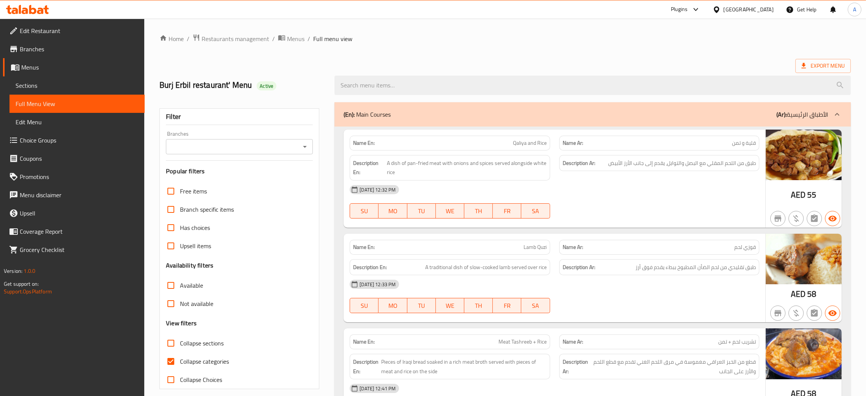  I want to click on img: 4d7bbeee-cc9a-48d4-b14e-65d0274ece25.jpg, so click(804, 353).